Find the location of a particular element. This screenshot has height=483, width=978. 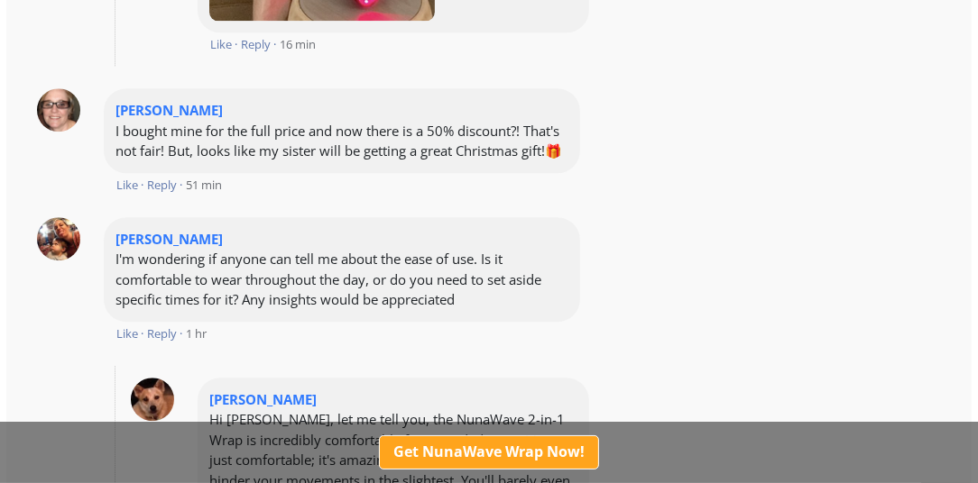

small: 1 hr is located at coordinates (196, 334).